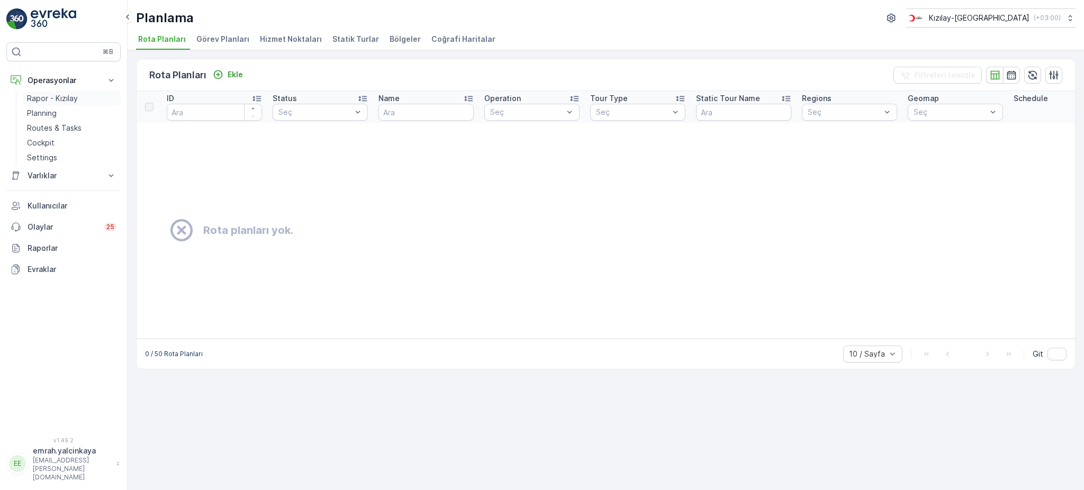 The height and width of the screenshot is (490, 1084). Describe the element at coordinates (108, 52) in the screenshot. I see `p: ⌘B` at that location.